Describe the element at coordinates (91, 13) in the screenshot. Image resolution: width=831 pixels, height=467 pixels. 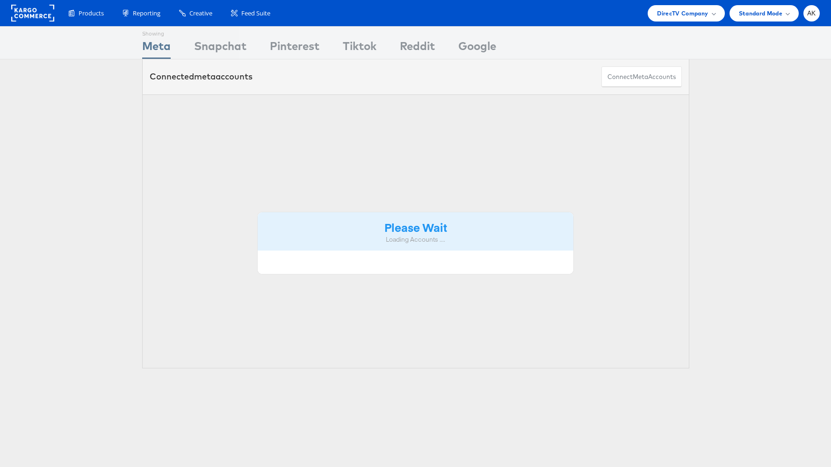
I see `span: Products` at that location.